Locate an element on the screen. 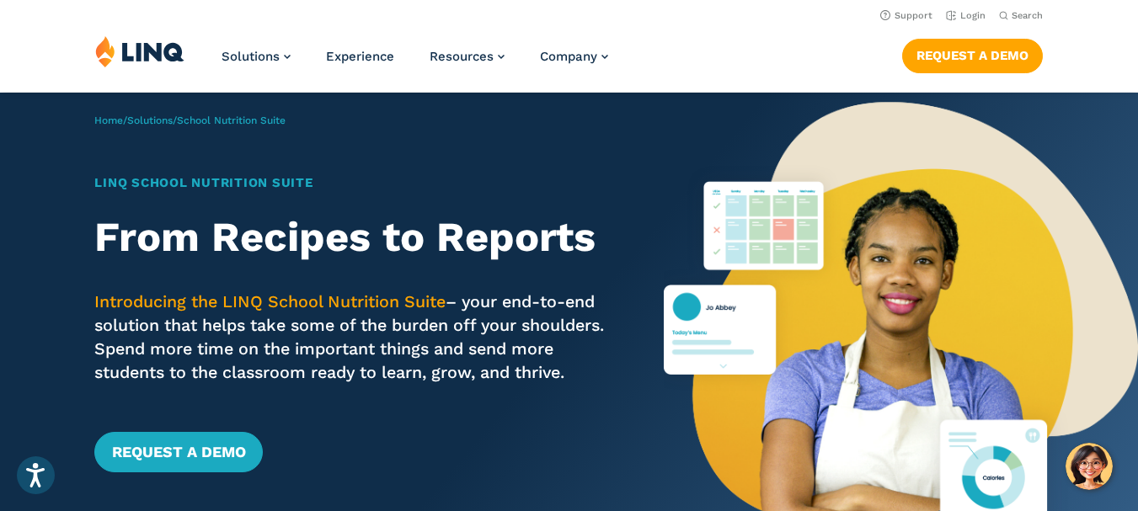 Image resolution: width=1138 pixels, height=511 pixels. span: Introducing the LINQ School Nutrition Suite is located at coordinates (269, 301).